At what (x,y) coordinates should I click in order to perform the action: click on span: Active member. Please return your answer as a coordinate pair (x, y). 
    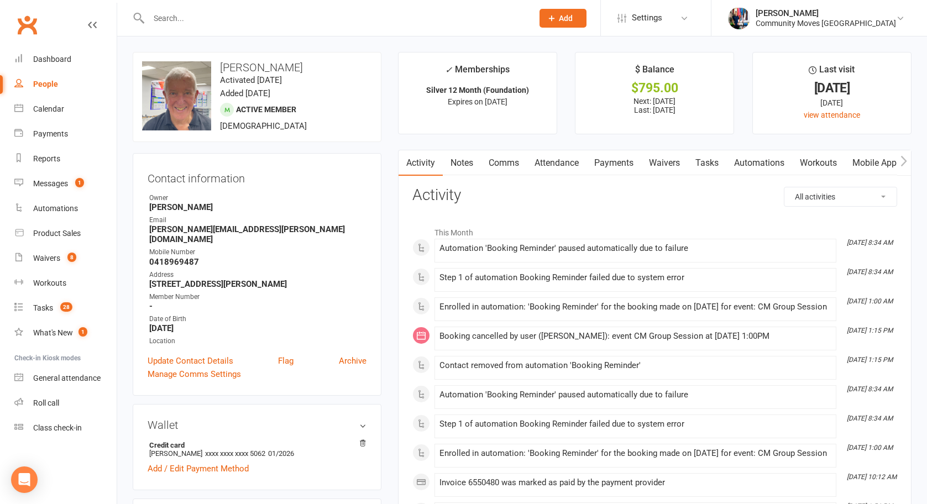
    Looking at the image, I should click on (266, 109).